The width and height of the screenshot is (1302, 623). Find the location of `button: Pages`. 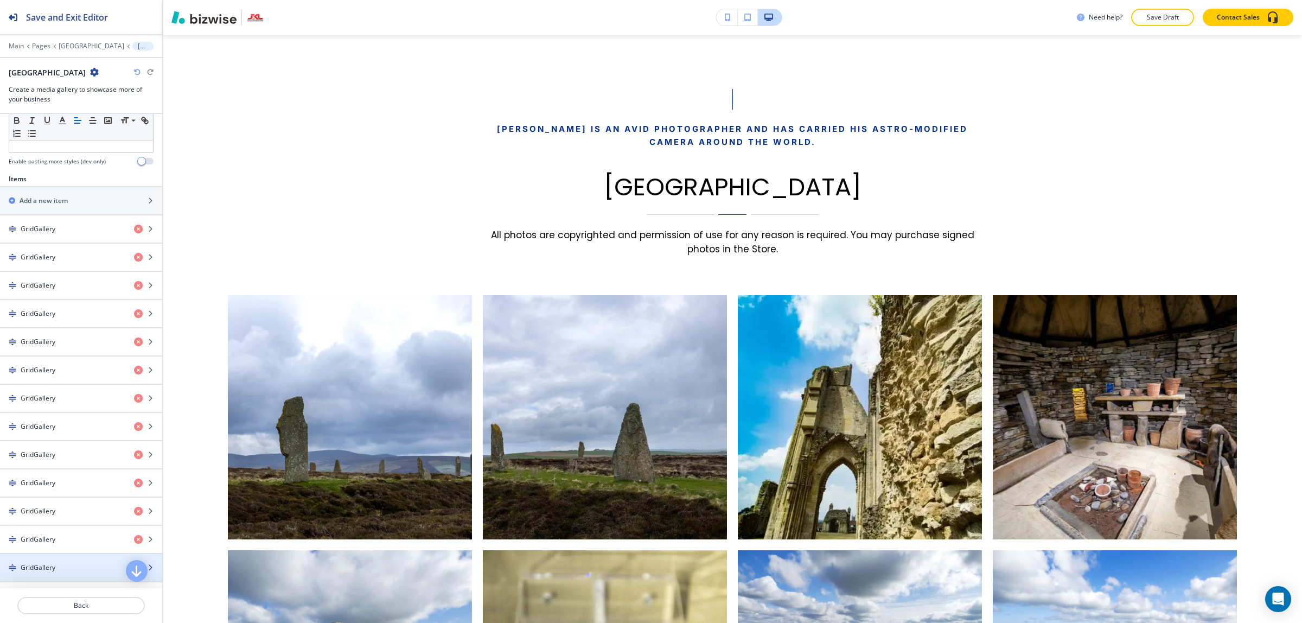

button: Pages is located at coordinates (41, 46).